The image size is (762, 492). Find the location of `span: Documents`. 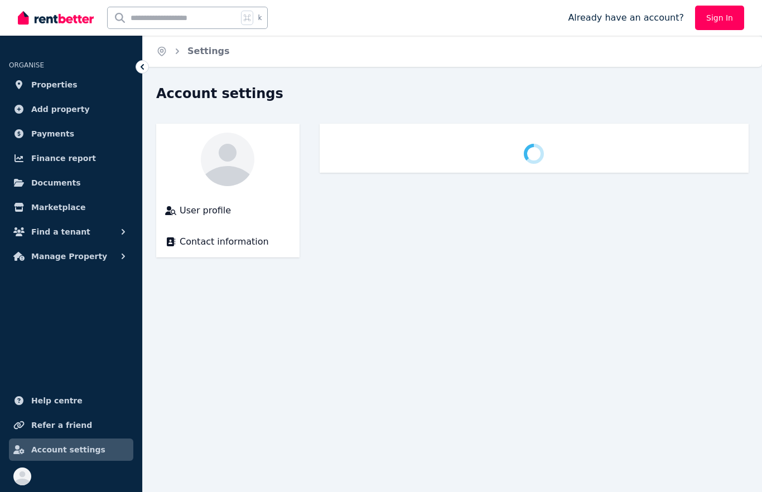

span: Documents is located at coordinates (56, 183).